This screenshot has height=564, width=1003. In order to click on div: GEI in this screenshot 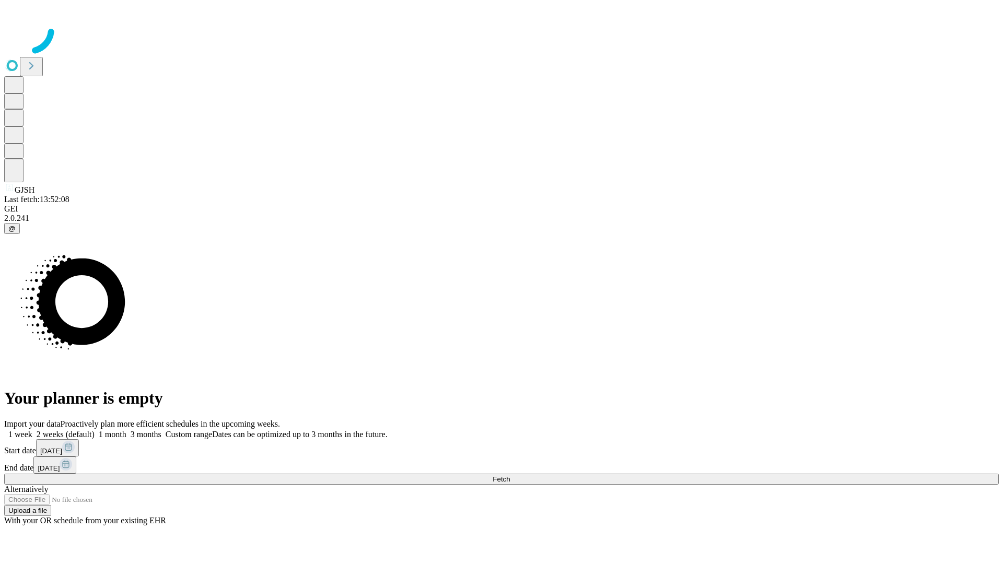, I will do `click(502, 209)`.